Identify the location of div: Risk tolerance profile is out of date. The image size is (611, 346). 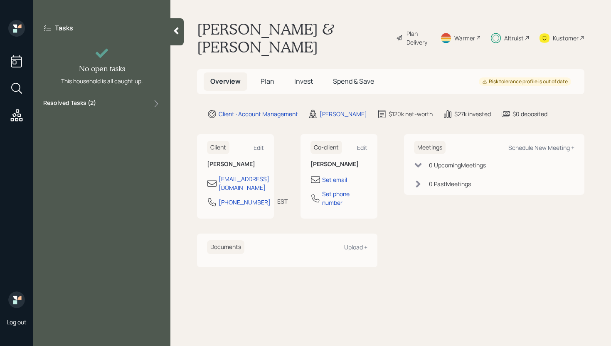
(525, 82).